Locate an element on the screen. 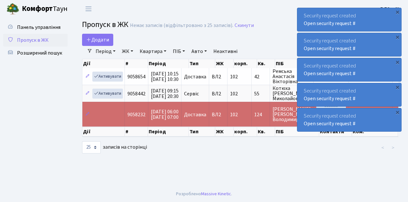  div: Розроблено . is located at coordinates (204, 194).